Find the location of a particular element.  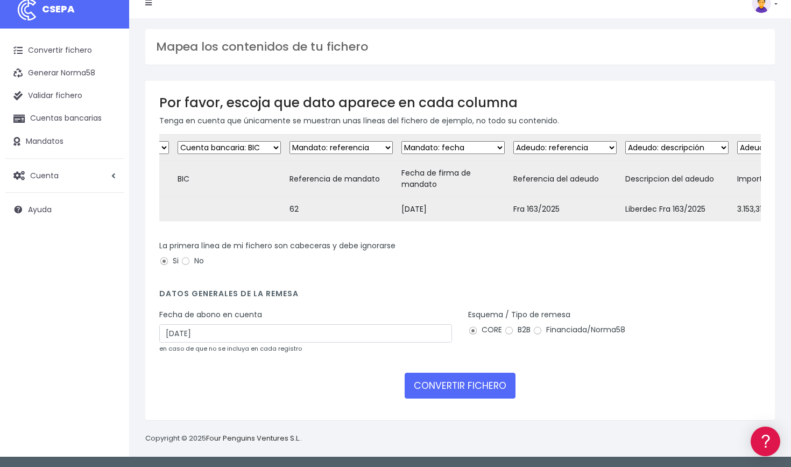

a: Perfiles de empresas is located at coordinates (108, 194).